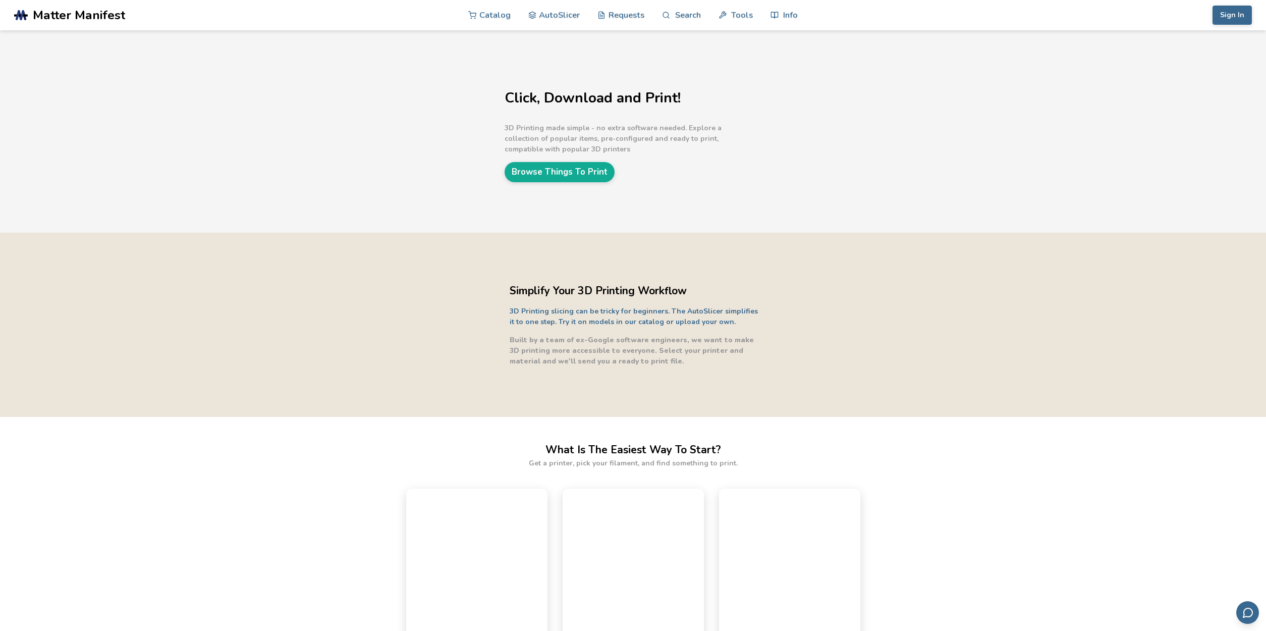  Describe the element at coordinates (633, 463) in the screenshot. I see `p: Get a printer, pick your filament, and find something to print.` at that location.